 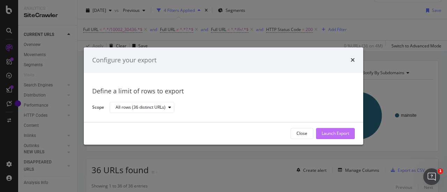 What do you see at coordinates (302, 134) in the screenshot?
I see `div: Close` at bounding box center [302, 134].